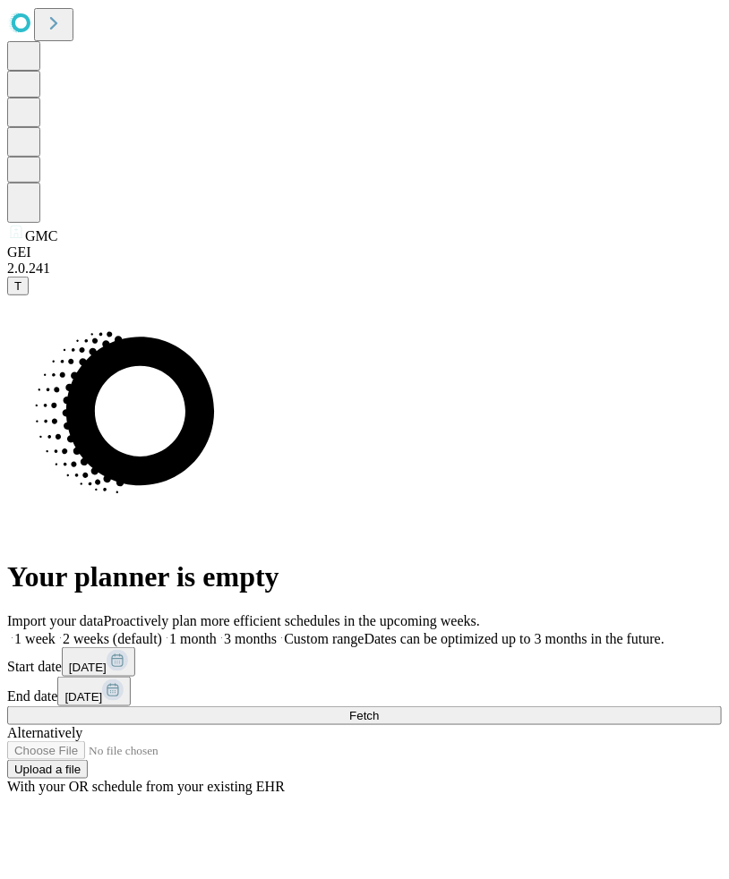 This screenshot has width=729, height=879. I want to click on div: End date, so click(364, 691).